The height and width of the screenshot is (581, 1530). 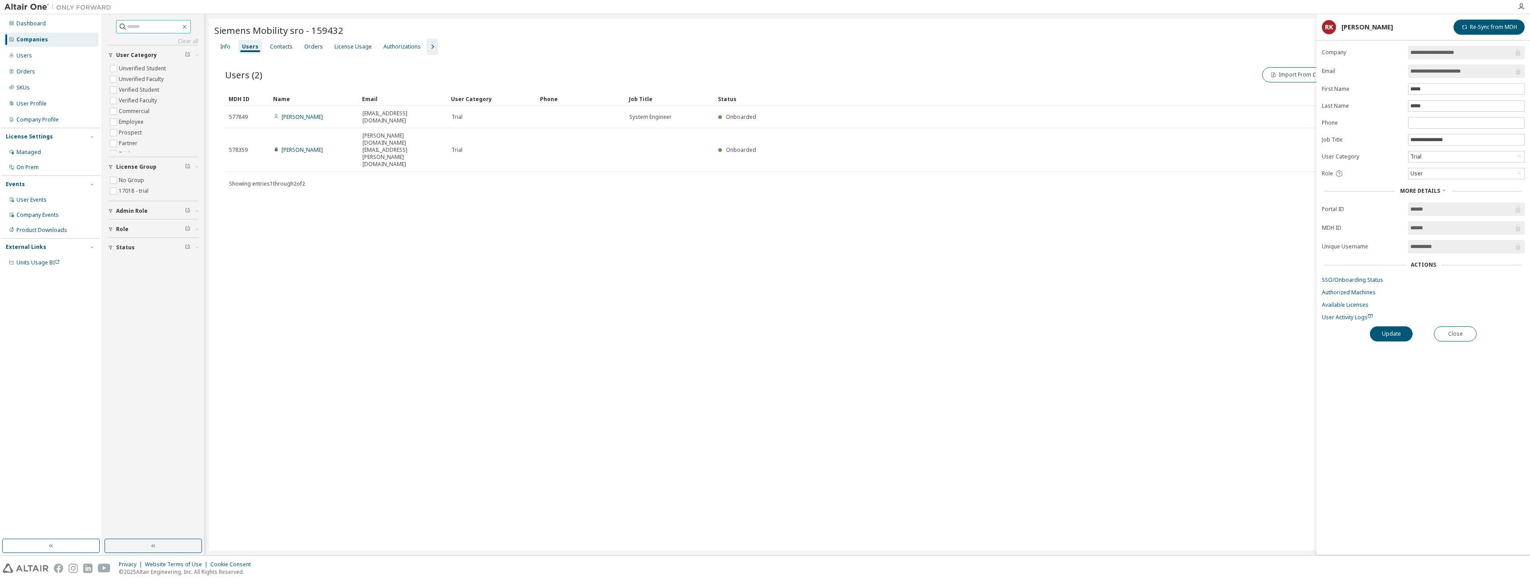 What do you see at coordinates (136, 167) in the screenshot?
I see `span: License Group` at bounding box center [136, 167].